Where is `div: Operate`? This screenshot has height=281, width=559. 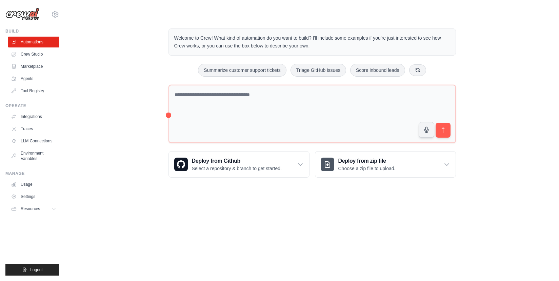
div: Operate is located at coordinates (32, 106).